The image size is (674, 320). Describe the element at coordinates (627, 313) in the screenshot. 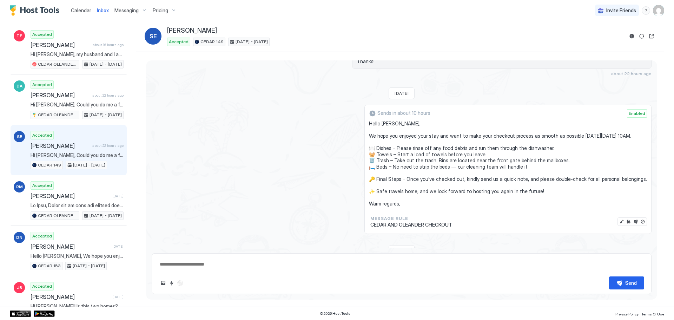

I see `a: Privacy Policy` at that location.